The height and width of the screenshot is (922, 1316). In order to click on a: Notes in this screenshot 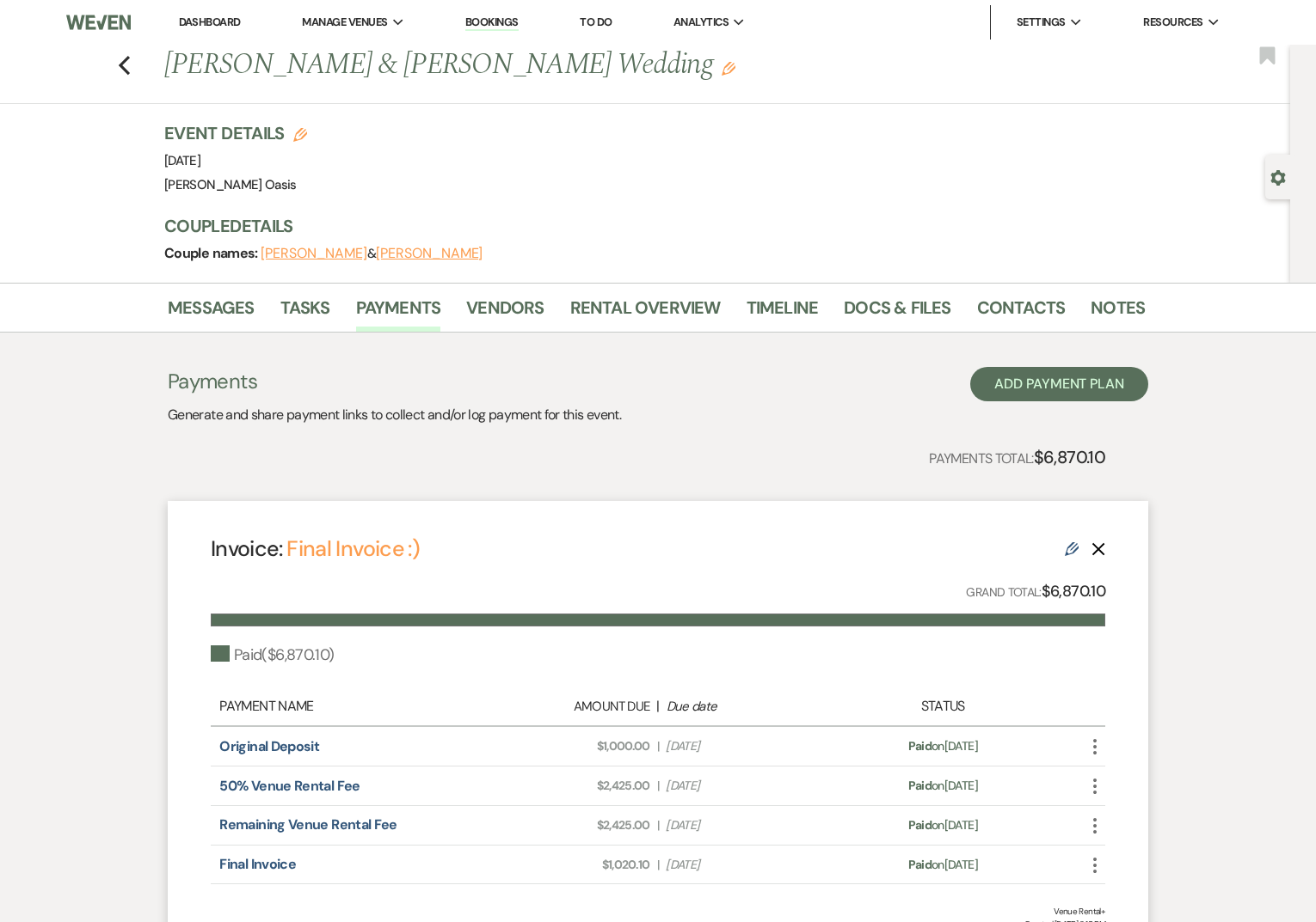, I will do `click(1117, 313)`.